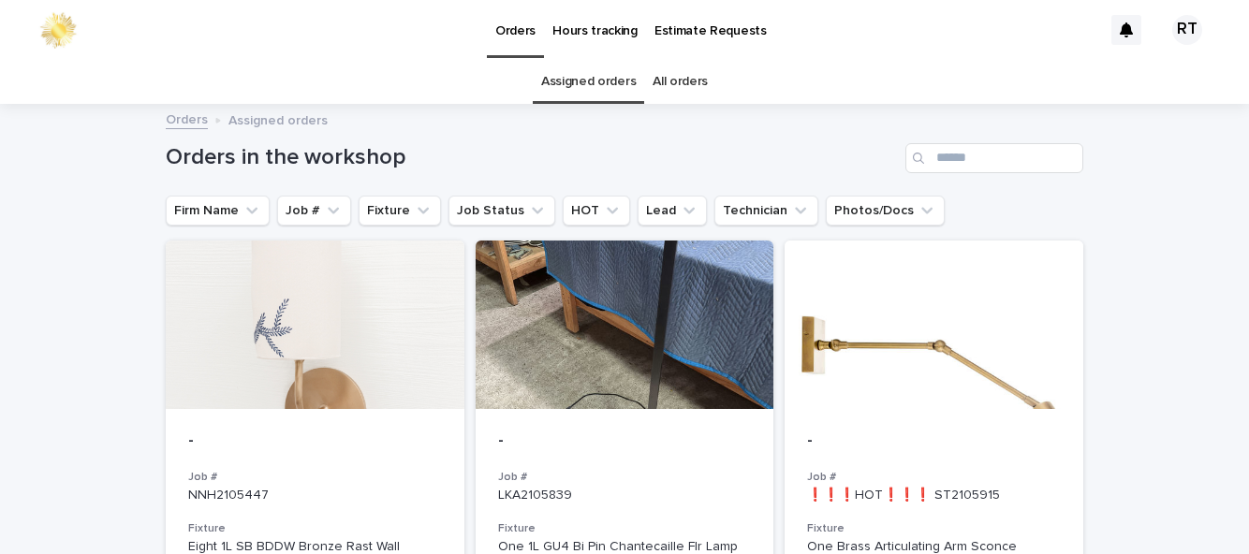 The width and height of the screenshot is (1249, 554). Describe the element at coordinates (994, 158) in the screenshot. I see `input: Search` at that location.